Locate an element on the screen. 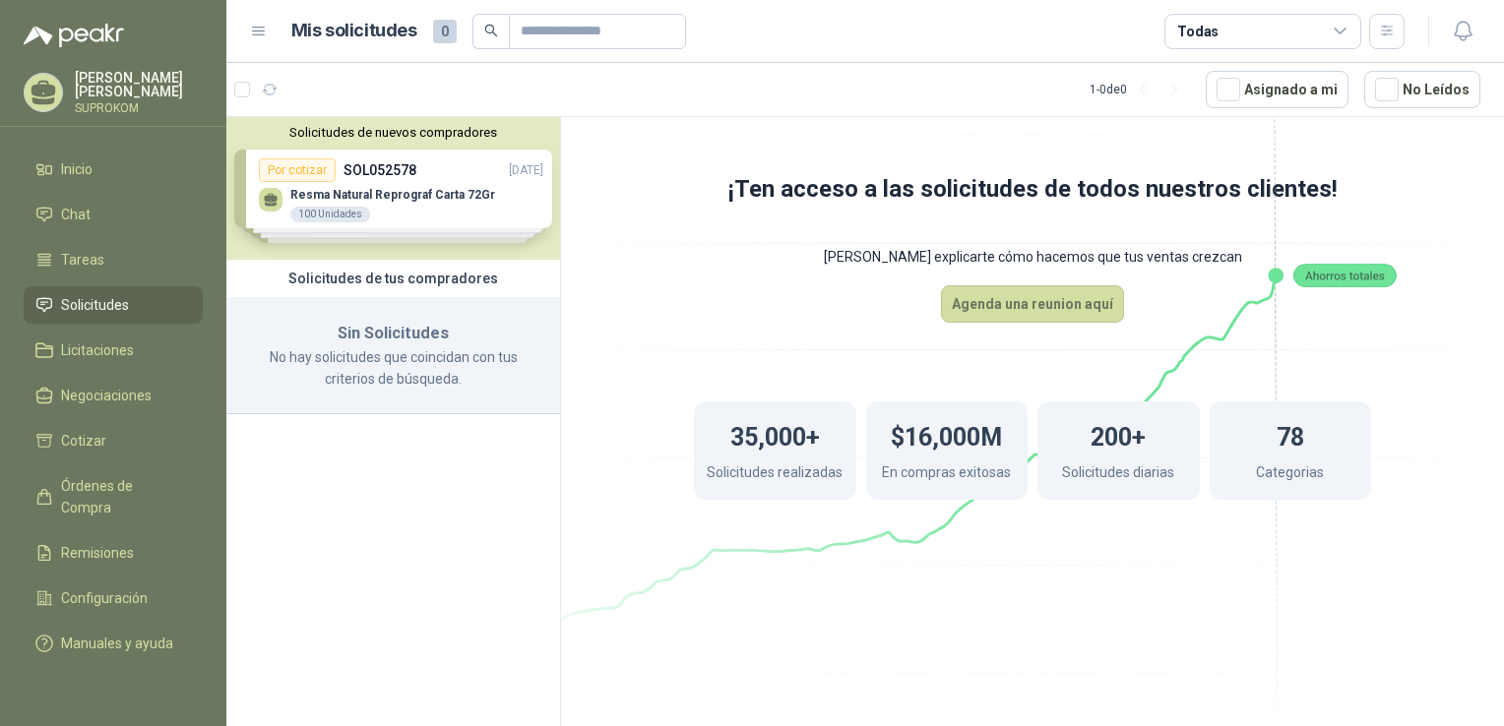 The width and height of the screenshot is (1504, 726). span: Inicio is located at coordinates (77, 169).